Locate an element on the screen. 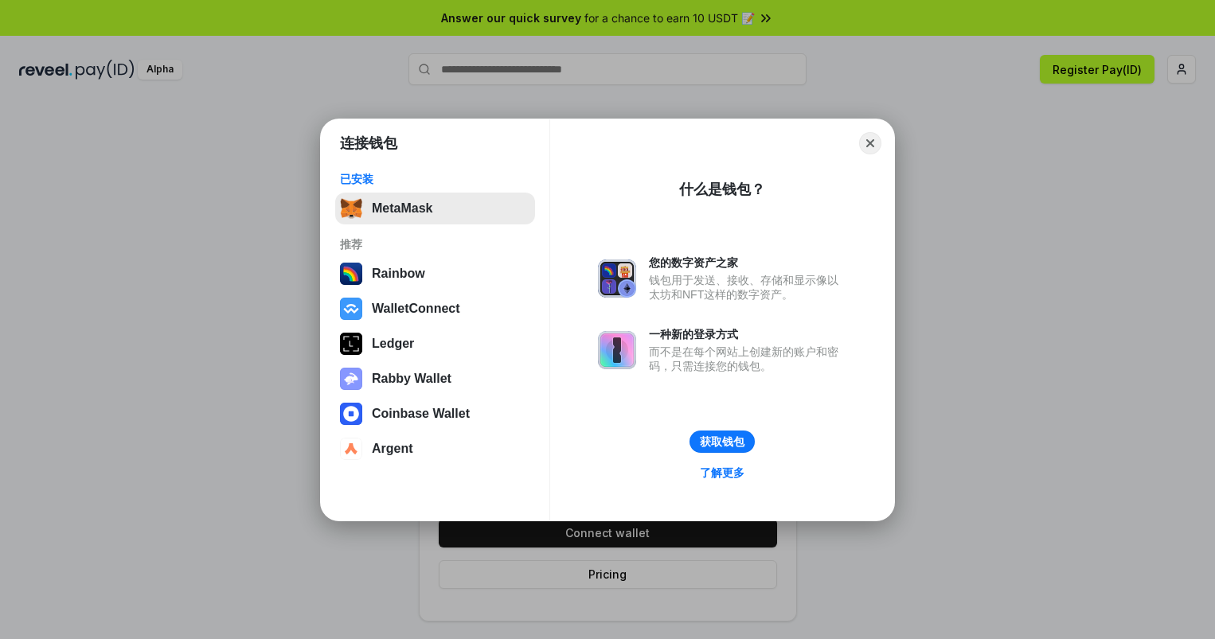 Image resolution: width=1215 pixels, height=639 pixels. div: Coinbase Wallet is located at coordinates (420, 414).